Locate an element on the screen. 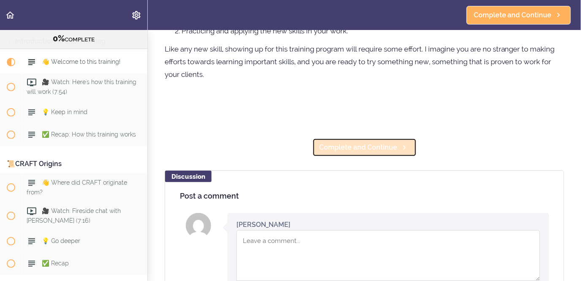  span: 0% is located at coordinates (59, 38).